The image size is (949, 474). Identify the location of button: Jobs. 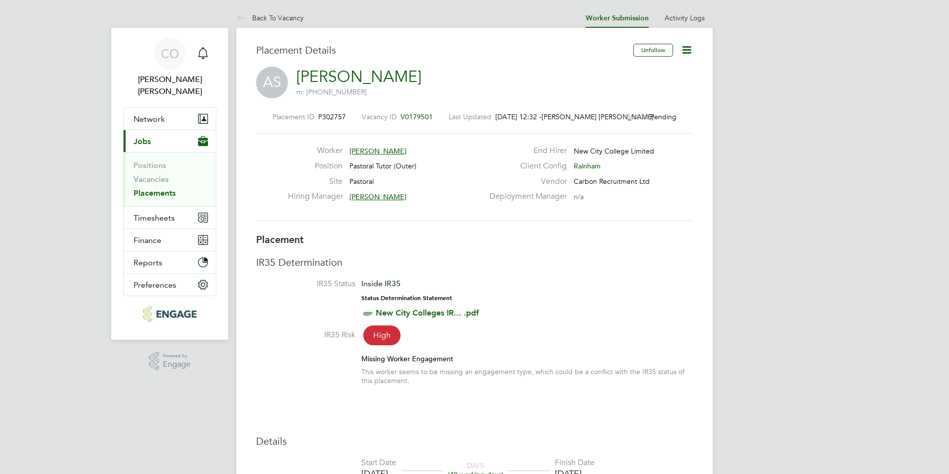
(170, 141).